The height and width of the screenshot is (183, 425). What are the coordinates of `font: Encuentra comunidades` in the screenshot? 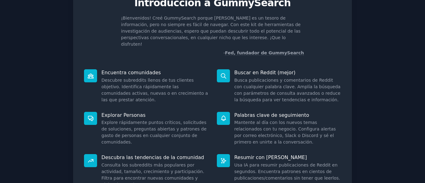 It's located at (131, 72).